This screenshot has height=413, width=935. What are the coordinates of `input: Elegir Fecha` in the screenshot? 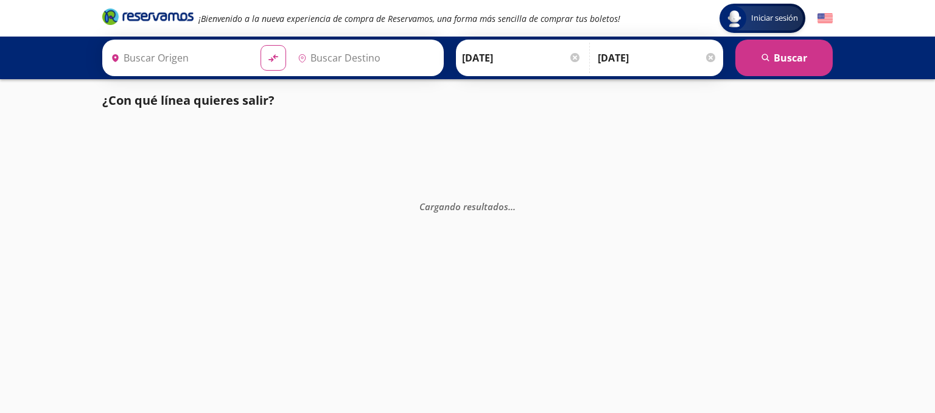 It's located at (522, 58).